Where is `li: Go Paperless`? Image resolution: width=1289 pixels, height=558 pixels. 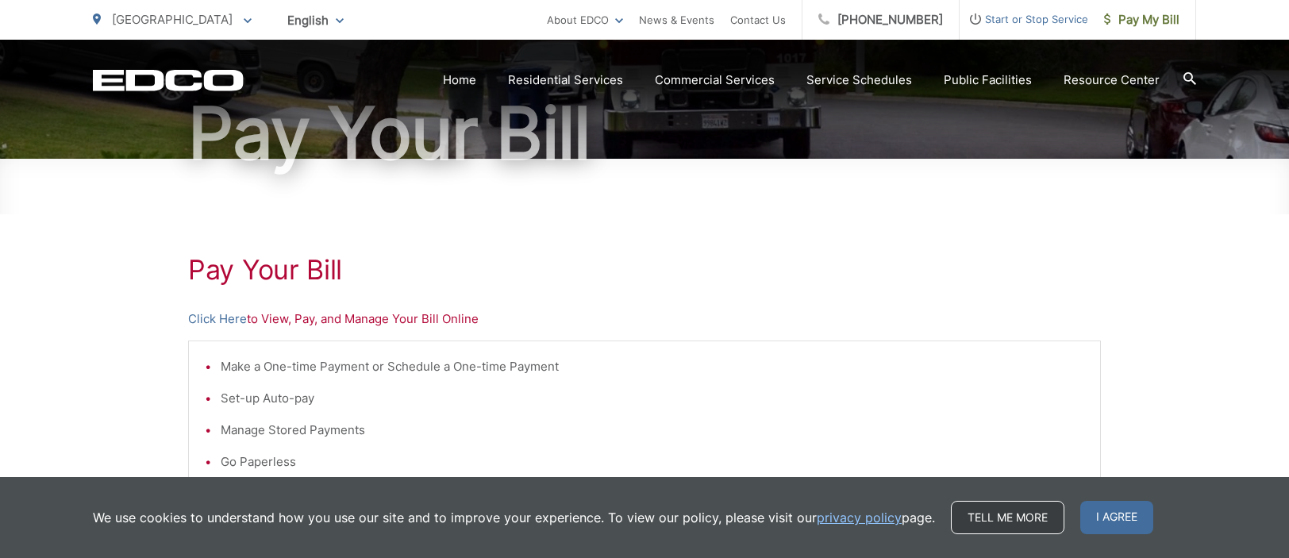 li: Go Paperless is located at coordinates (652, 462).